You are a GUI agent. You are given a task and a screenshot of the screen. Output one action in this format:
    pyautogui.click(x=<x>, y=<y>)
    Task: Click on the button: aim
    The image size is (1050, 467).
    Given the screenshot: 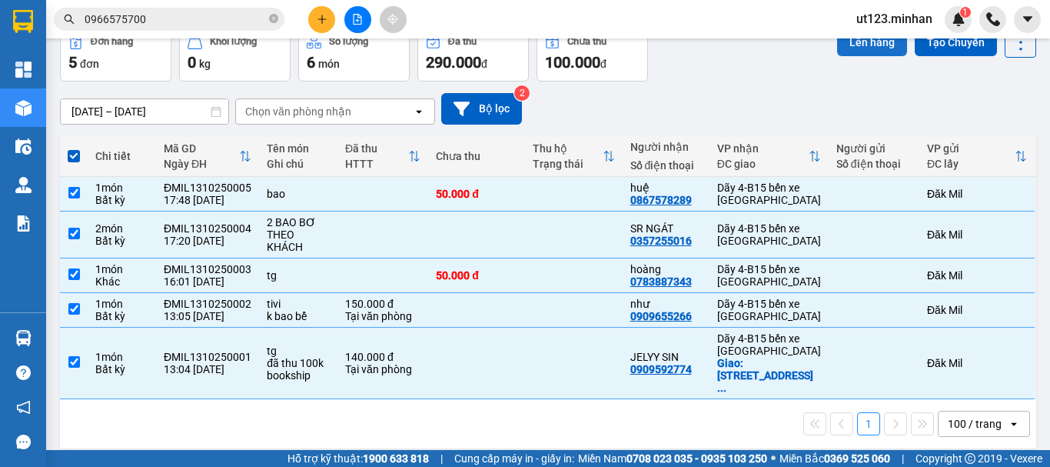 What is the action you would take?
    pyautogui.click(x=393, y=19)
    